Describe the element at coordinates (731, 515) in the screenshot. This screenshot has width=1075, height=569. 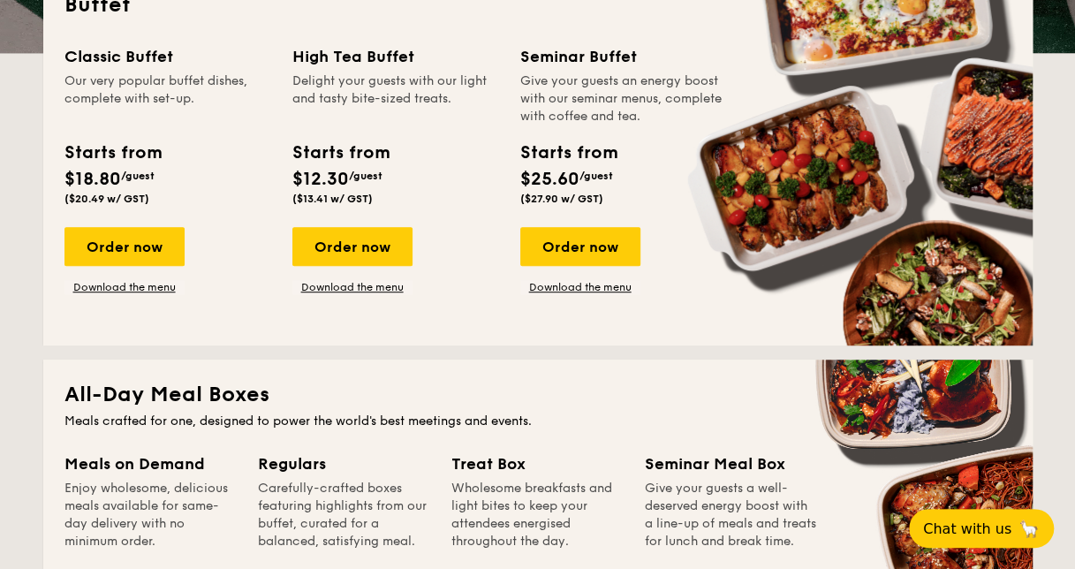
I see `div: Give your guests a well-deserved energy boost with a line-up of meals and treats for lunch and br...` at that location.